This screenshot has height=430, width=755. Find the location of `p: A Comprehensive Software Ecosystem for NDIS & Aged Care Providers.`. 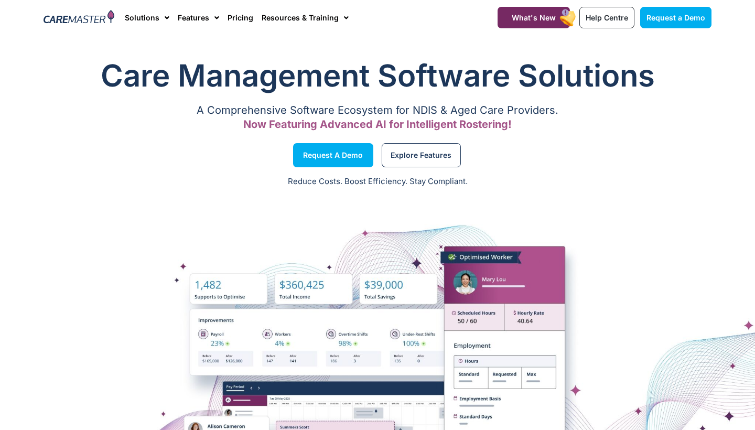

p: A Comprehensive Software Ecosystem for NDIS & Aged Care Providers. is located at coordinates (377, 110).